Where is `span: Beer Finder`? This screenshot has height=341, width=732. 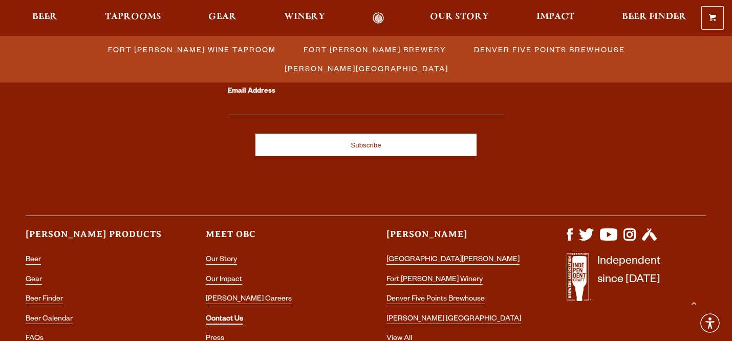 span: Beer Finder is located at coordinates (654, 17).